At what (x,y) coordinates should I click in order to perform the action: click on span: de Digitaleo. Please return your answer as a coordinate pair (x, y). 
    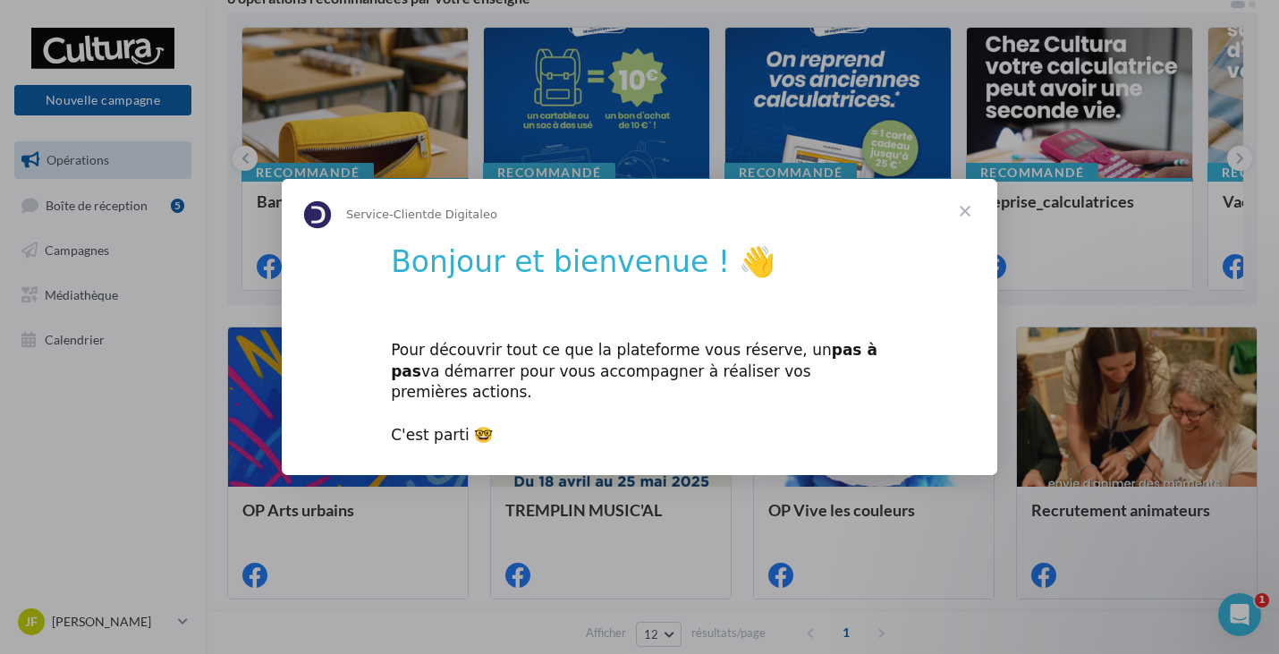
    Looking at the image, I should click on (462, 214).